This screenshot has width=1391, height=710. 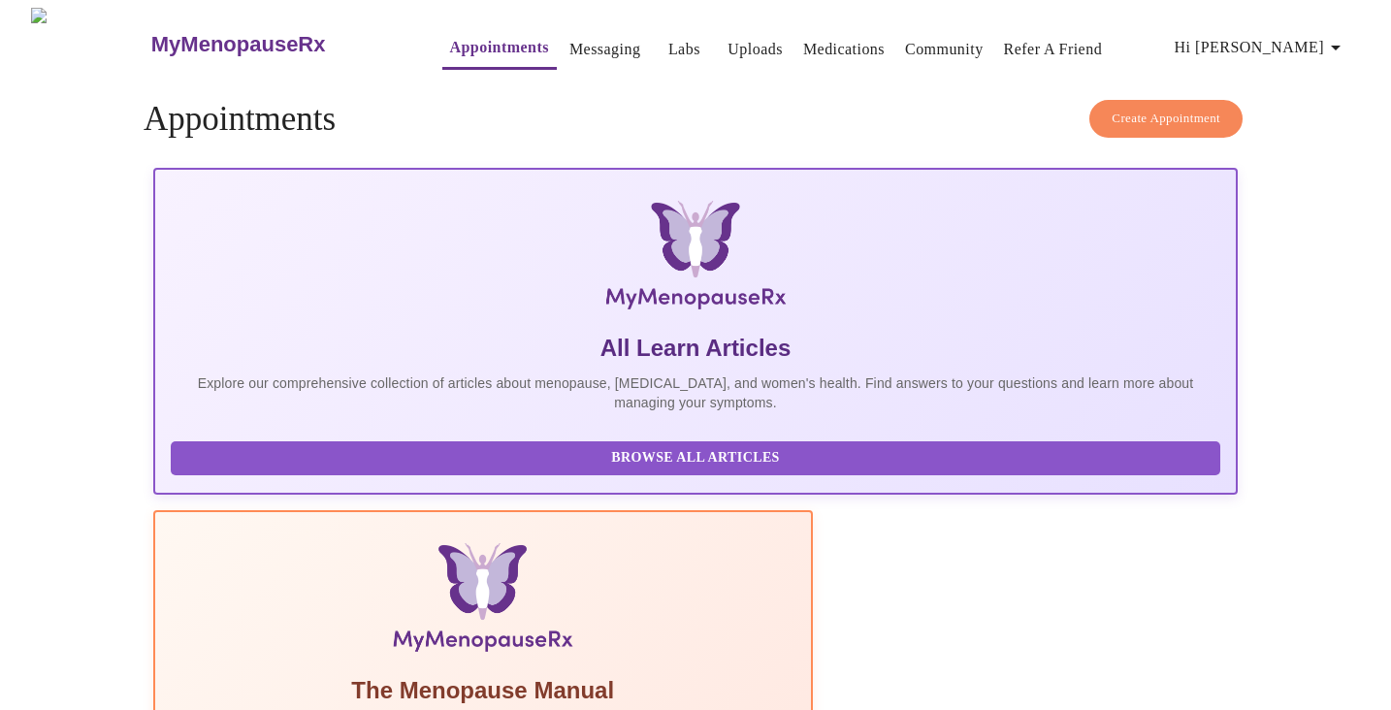 I want to click on button: Community, so click(x=944, y=49).